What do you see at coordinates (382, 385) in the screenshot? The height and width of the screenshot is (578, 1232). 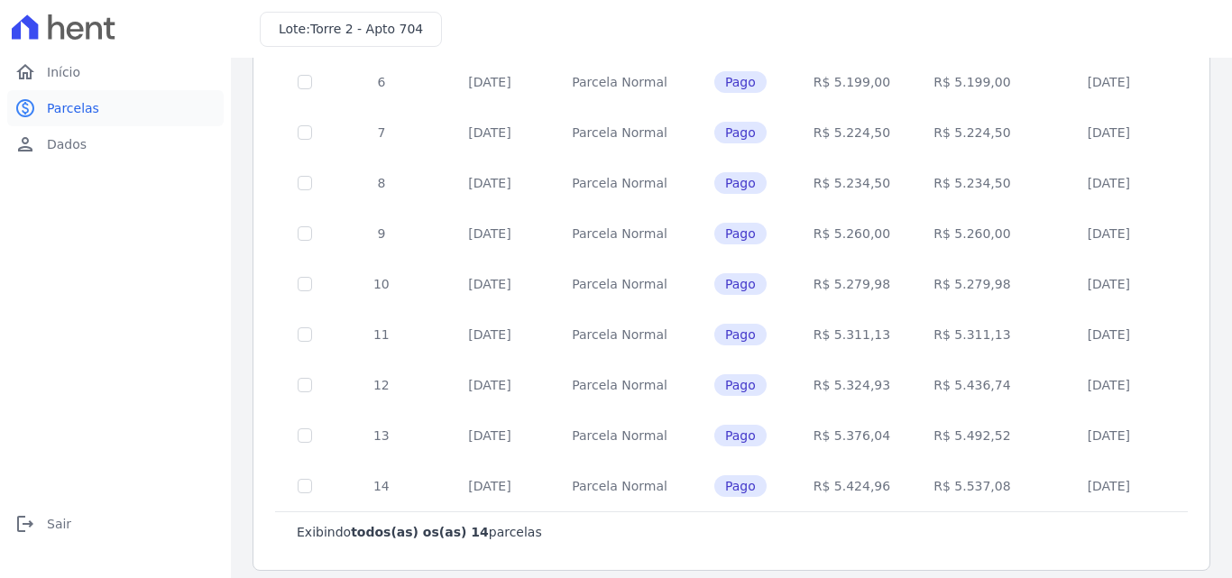 I see `td: 12` at bounding box center [382, 385].